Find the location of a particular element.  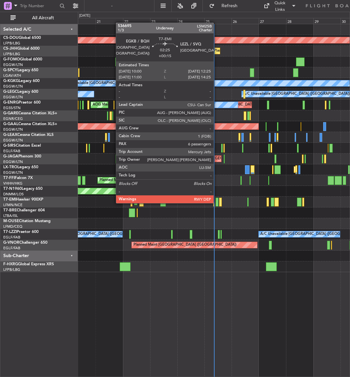

input: Trip Number is located at coordinates (39, 6).